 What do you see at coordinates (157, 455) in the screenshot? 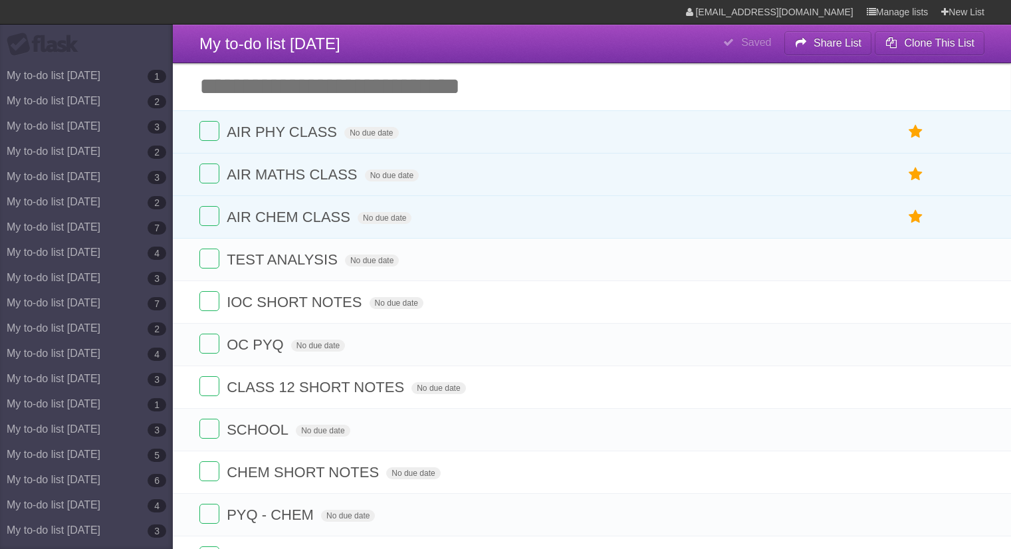
I see `b: 5` at bounding box center [157, 455].